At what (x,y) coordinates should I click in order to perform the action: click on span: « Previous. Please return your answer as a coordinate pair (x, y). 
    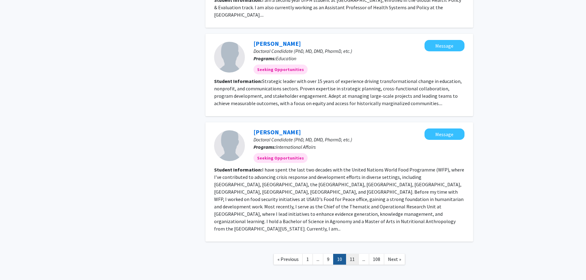
    Looking at the image, I should click on (288, 259).